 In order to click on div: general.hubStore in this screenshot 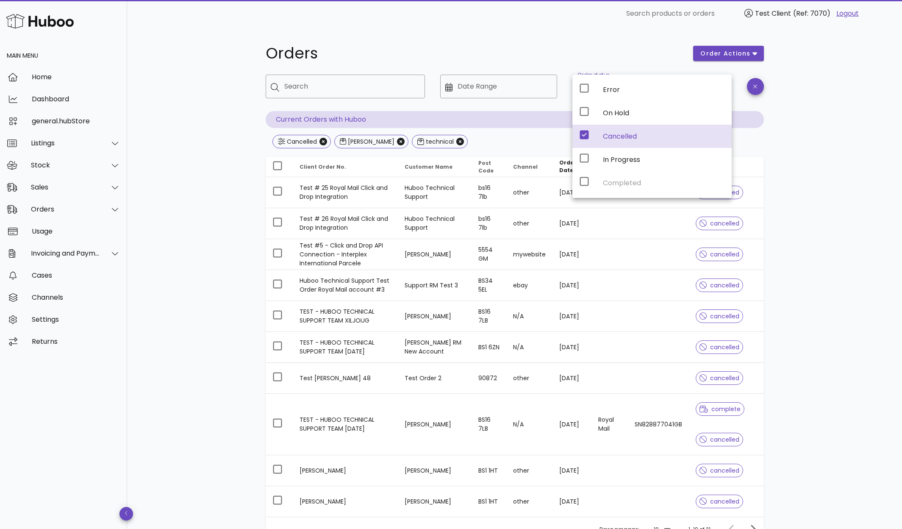, I will do `click(76, 121)`.